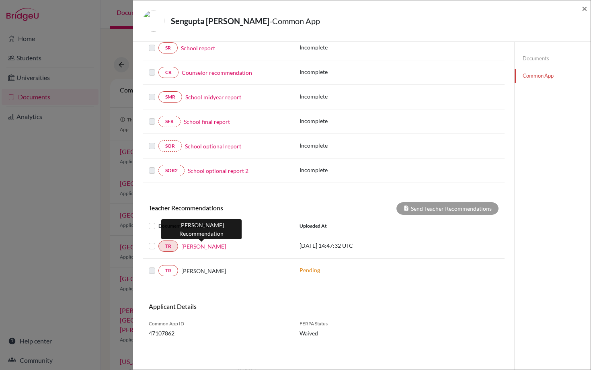 The image size is (591, 370). I want to click on a: School optional report, so click(213, 146).